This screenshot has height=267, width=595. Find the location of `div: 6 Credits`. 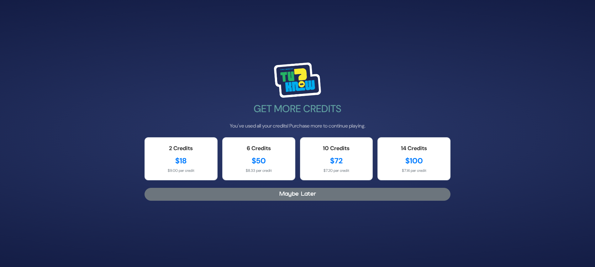

div: 6 Credits is located at coordinates (259, 148).